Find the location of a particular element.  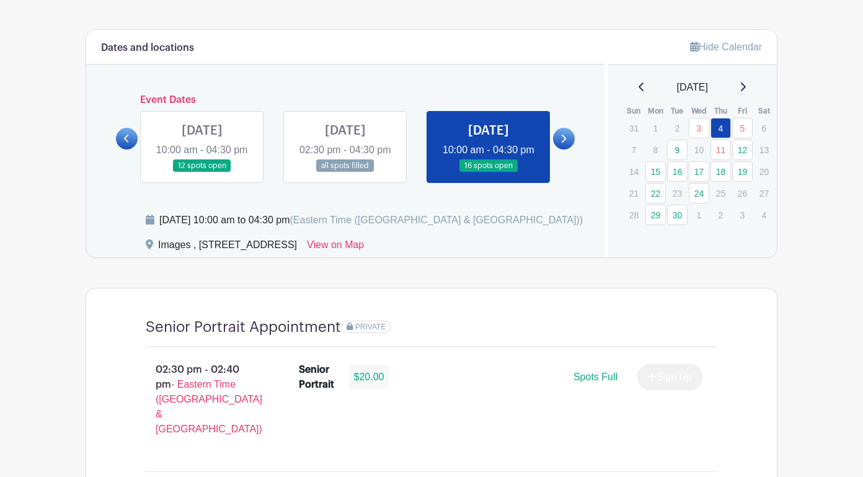

span: Spots Full is located at coordinates (595, 376).